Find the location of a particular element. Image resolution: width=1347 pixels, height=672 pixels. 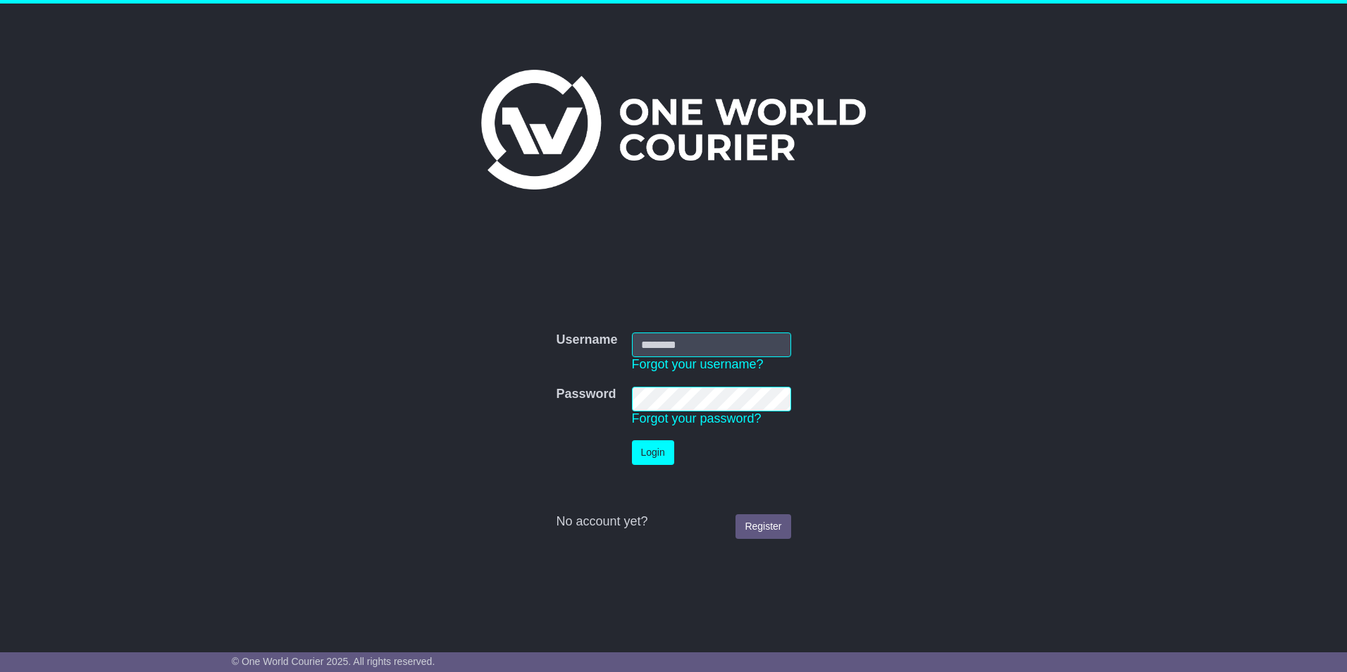

label: Username is located at coordinates (586, 340).